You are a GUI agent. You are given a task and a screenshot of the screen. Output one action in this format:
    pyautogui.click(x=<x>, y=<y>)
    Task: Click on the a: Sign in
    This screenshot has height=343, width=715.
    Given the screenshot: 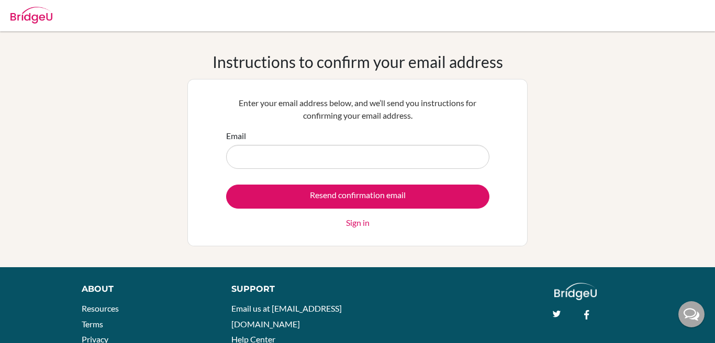 What is the action you would take?
    pyautogui.click(x=358, y=223)
    